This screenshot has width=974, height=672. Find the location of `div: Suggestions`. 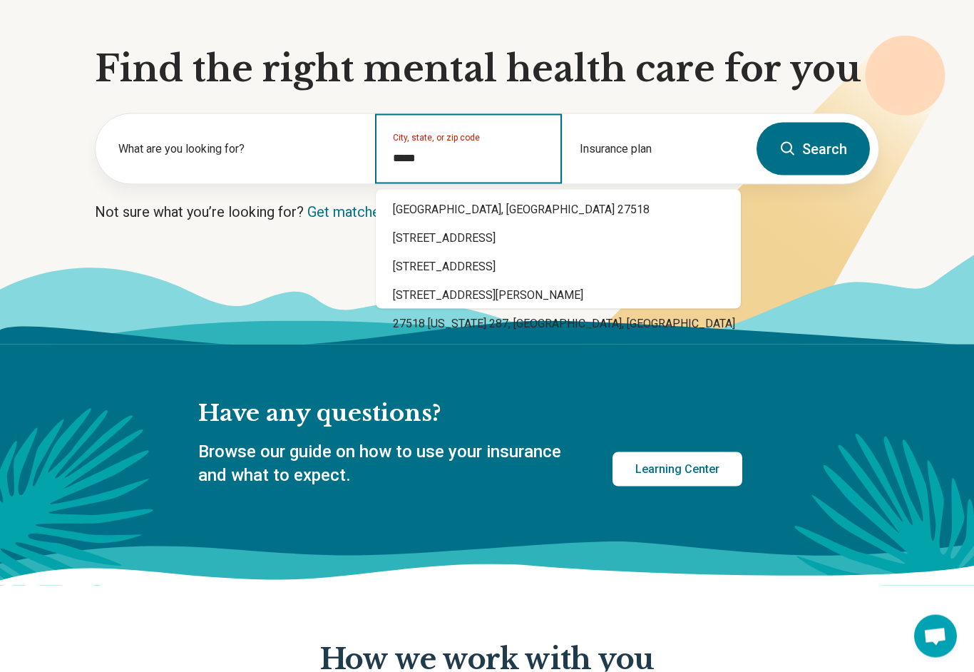

div: Suggestions is located at coordinates (558, 267).